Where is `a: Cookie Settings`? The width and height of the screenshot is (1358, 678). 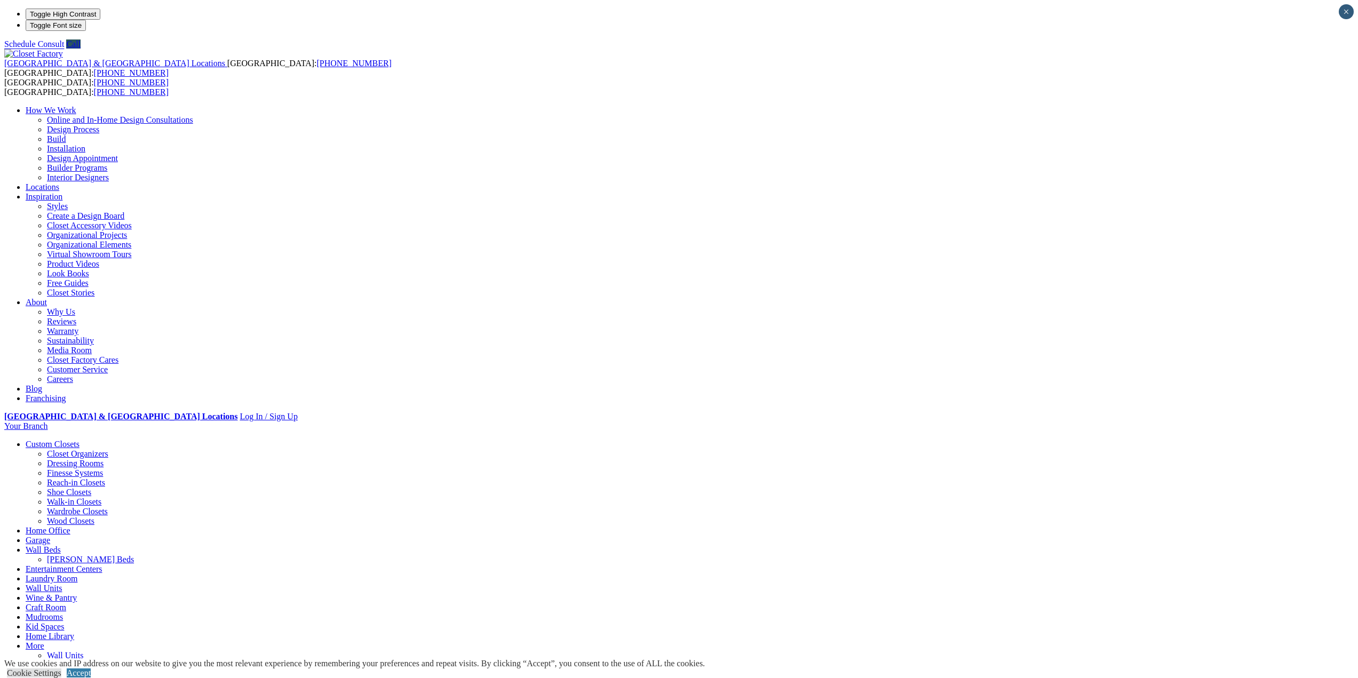 a: Cookie Settings is located at coordinates (34, 673).